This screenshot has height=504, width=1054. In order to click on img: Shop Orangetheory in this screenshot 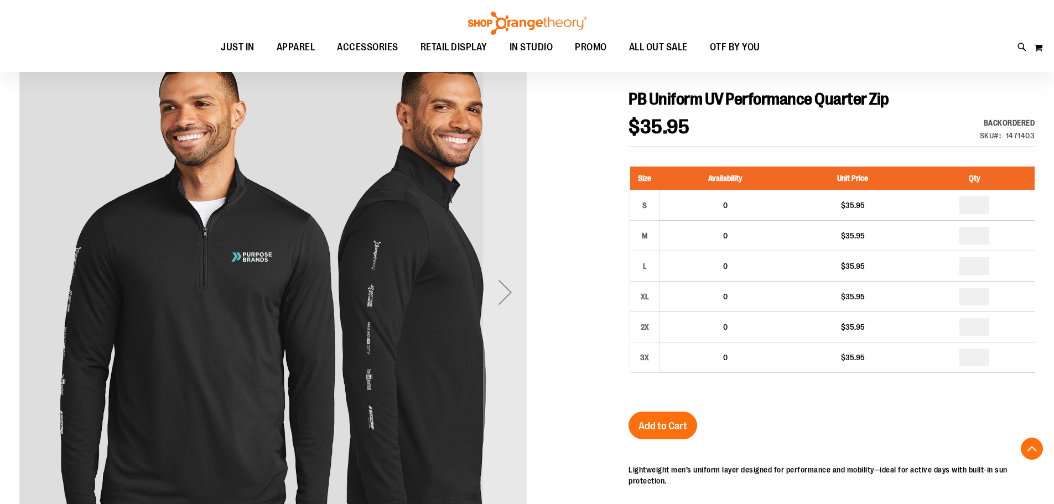, I will do `click(527, 23)`.